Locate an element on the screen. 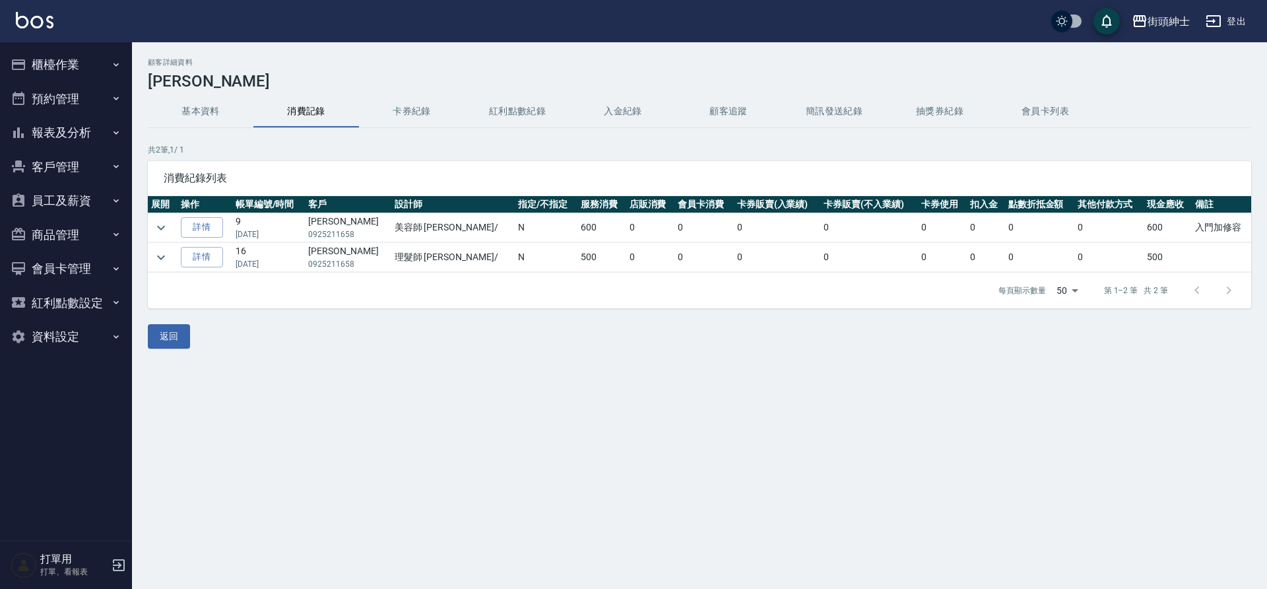 The image size is (1267, 589). button: 預約管理 is located at coordinates (66, 99).